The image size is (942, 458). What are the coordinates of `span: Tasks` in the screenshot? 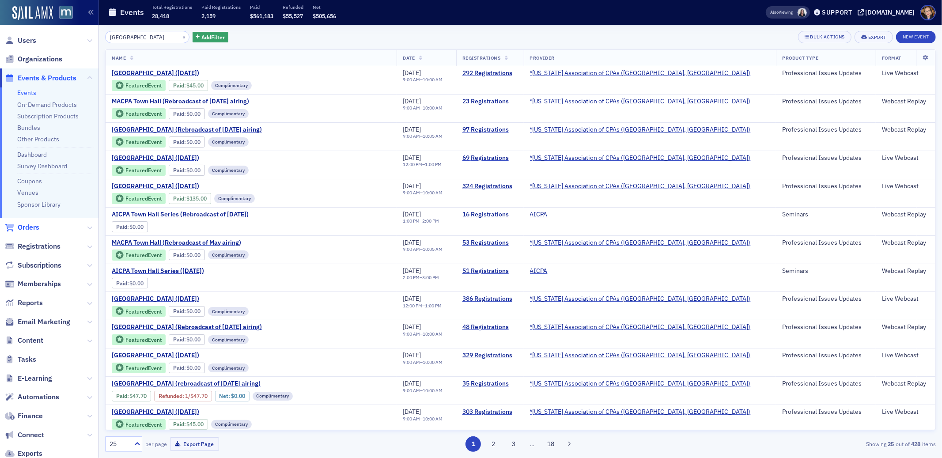 It's located at (27, 359).